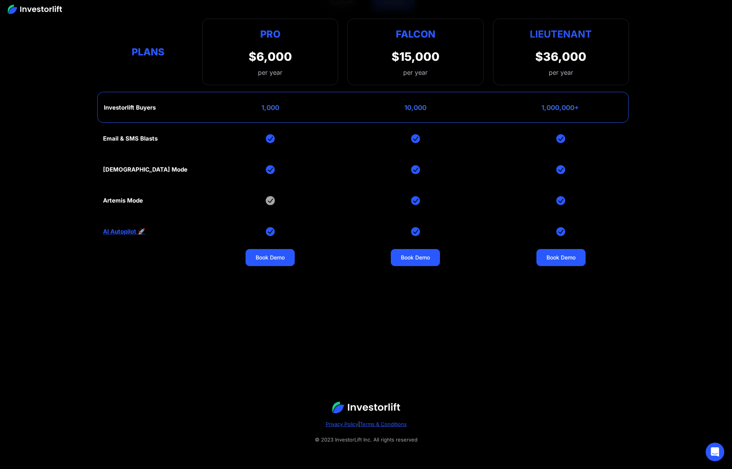 The image size is (732, 469). Describe the element at coordinates (383, 424) in the screenshot. I see `a: Terms & Conditions` at that location.